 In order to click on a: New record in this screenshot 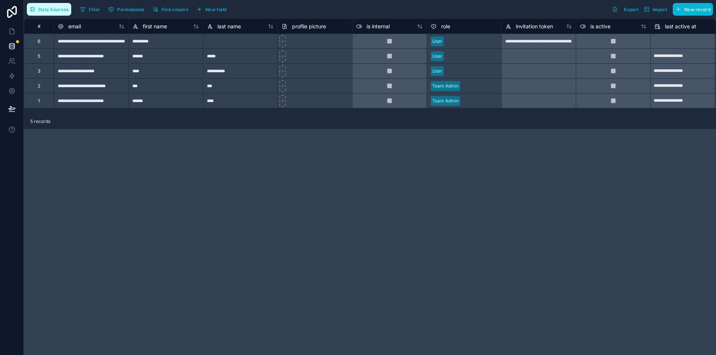, I will do `click(691, 9)`.